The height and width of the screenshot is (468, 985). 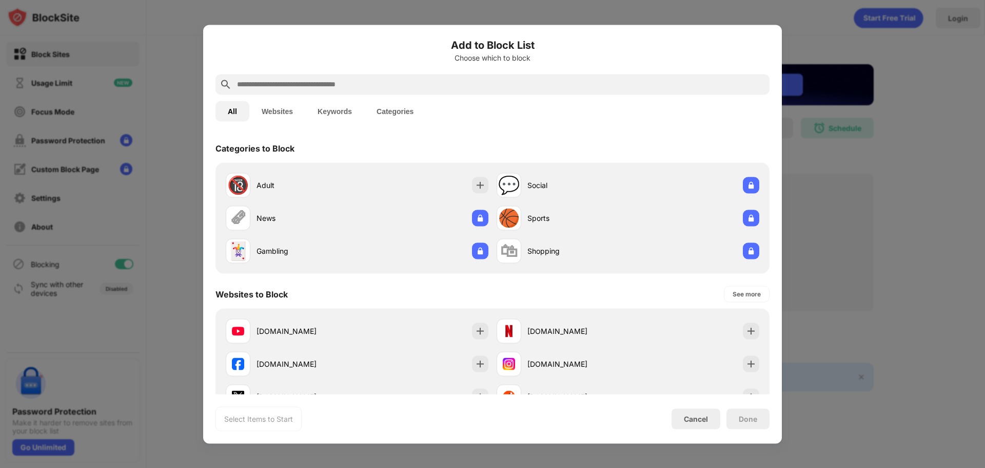 What do you see at coordinates (255, 148) in the screenshot?
I see `div: Categories to Block` at bounding box center [255, 148].